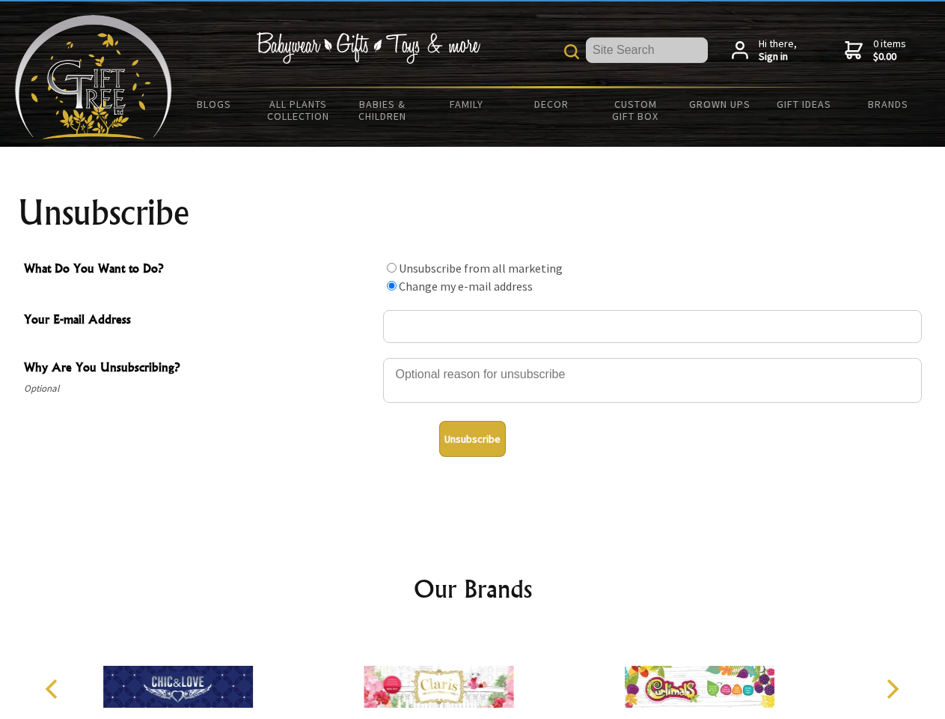 This screenshot has width=945, height=719. What do you see at coordinates (383, 110) in the screenshot?
I see `a: Babies & Children` at bounding box center [383, 110].